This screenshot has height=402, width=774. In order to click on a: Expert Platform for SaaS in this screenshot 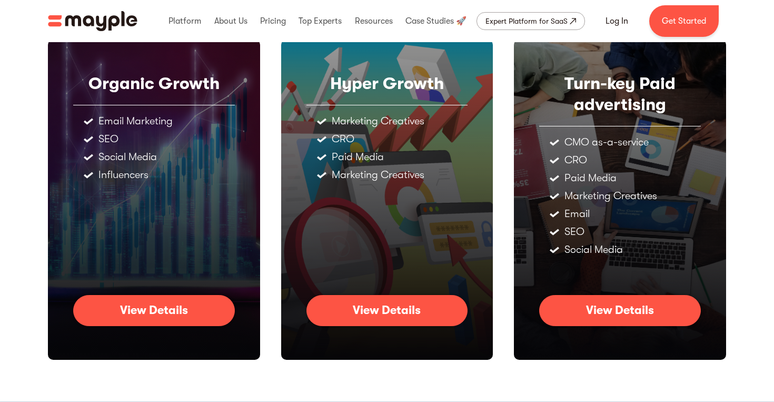, I will do `click(531, 21)`.